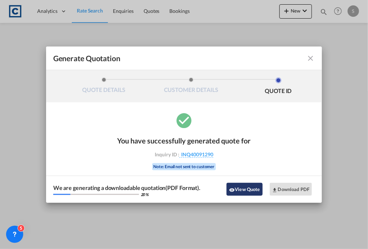 This screenshot has width=368, height=249. Describe the element at coordinates (145, 194) in the screenshot. I see `div: 20 %` at that location.